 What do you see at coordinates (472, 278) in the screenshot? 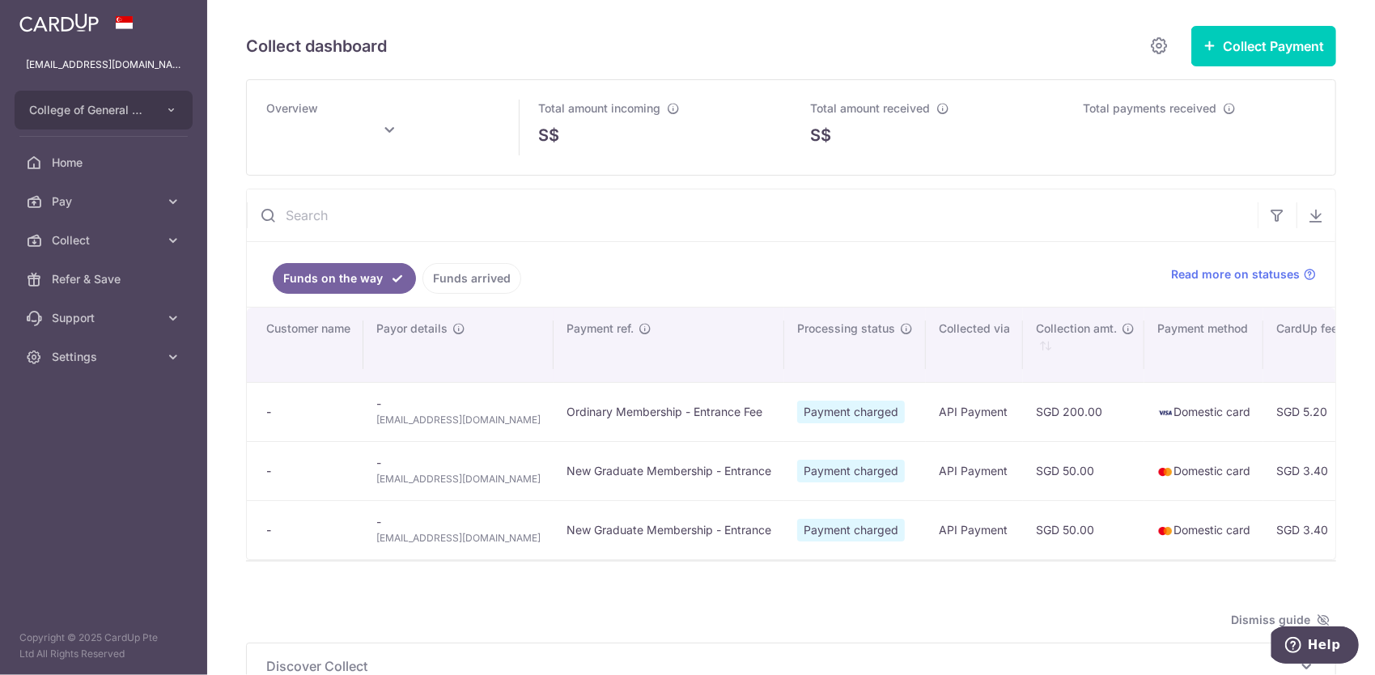
I see `a: Funds arrived` at bounding box center [472, 278].